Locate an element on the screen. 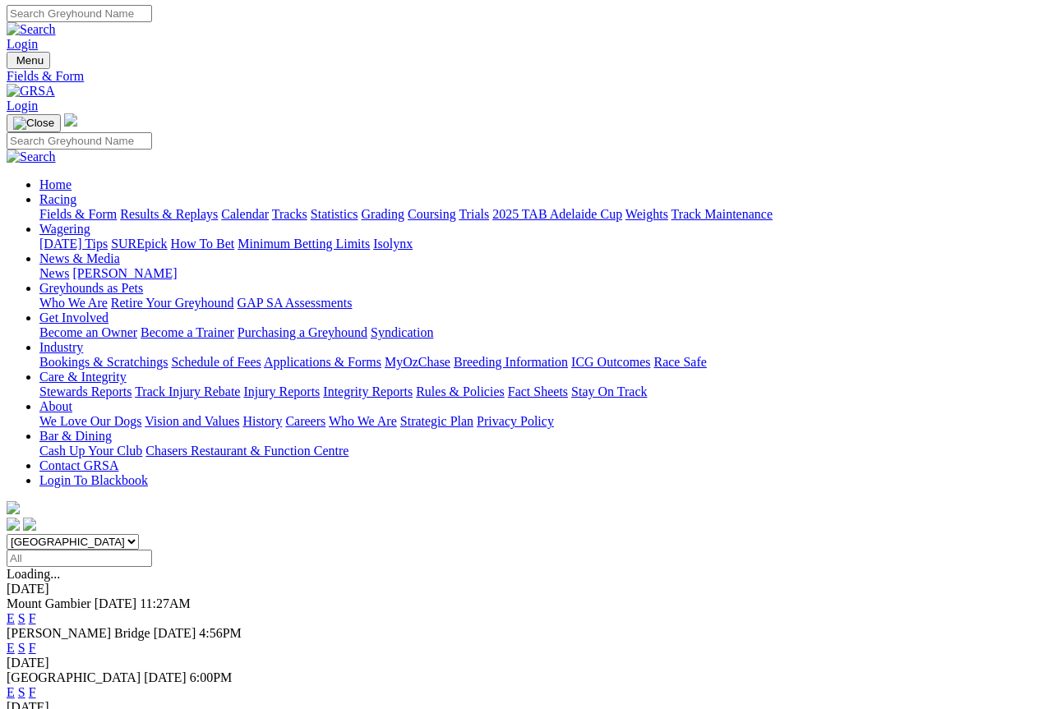  a: Weights is located at coordinates (647, 214).